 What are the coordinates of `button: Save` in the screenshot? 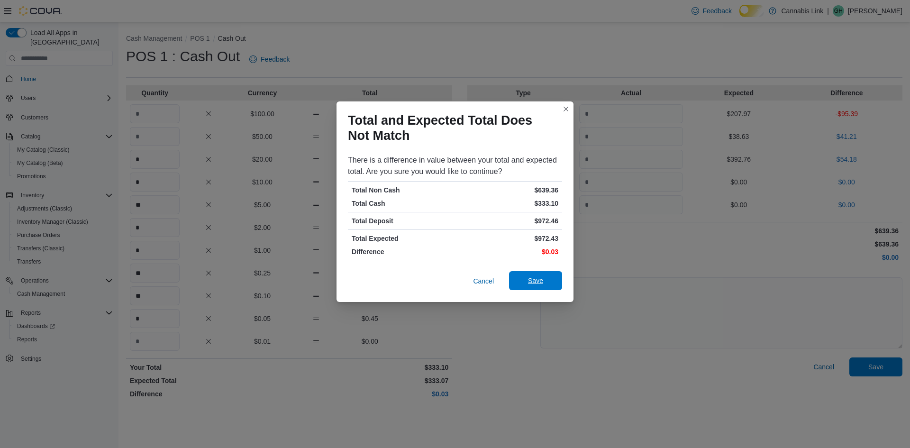 It's located at (536, 281).